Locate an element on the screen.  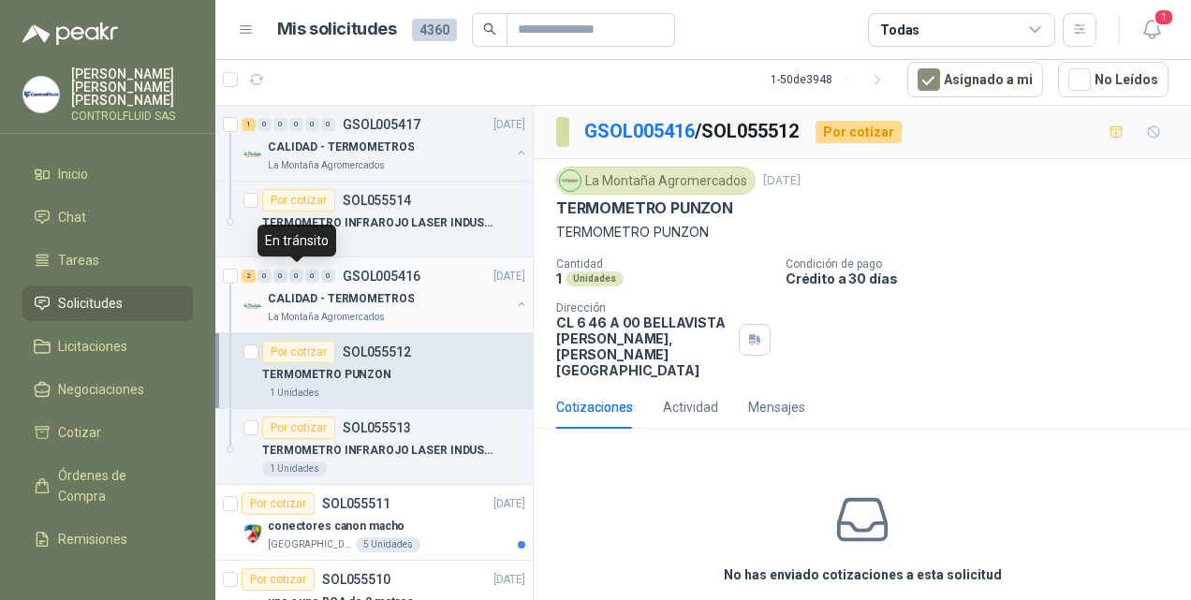
p: Crédito a 30 días is located at coordinates (984, 278).